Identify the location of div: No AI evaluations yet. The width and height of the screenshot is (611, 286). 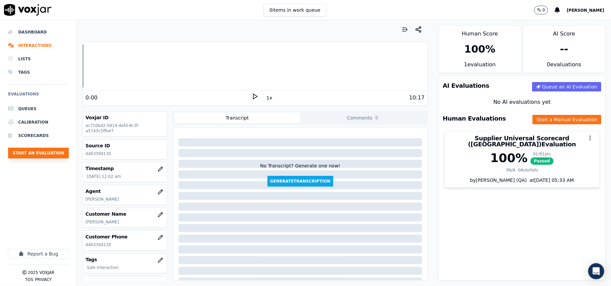
(522, 102).